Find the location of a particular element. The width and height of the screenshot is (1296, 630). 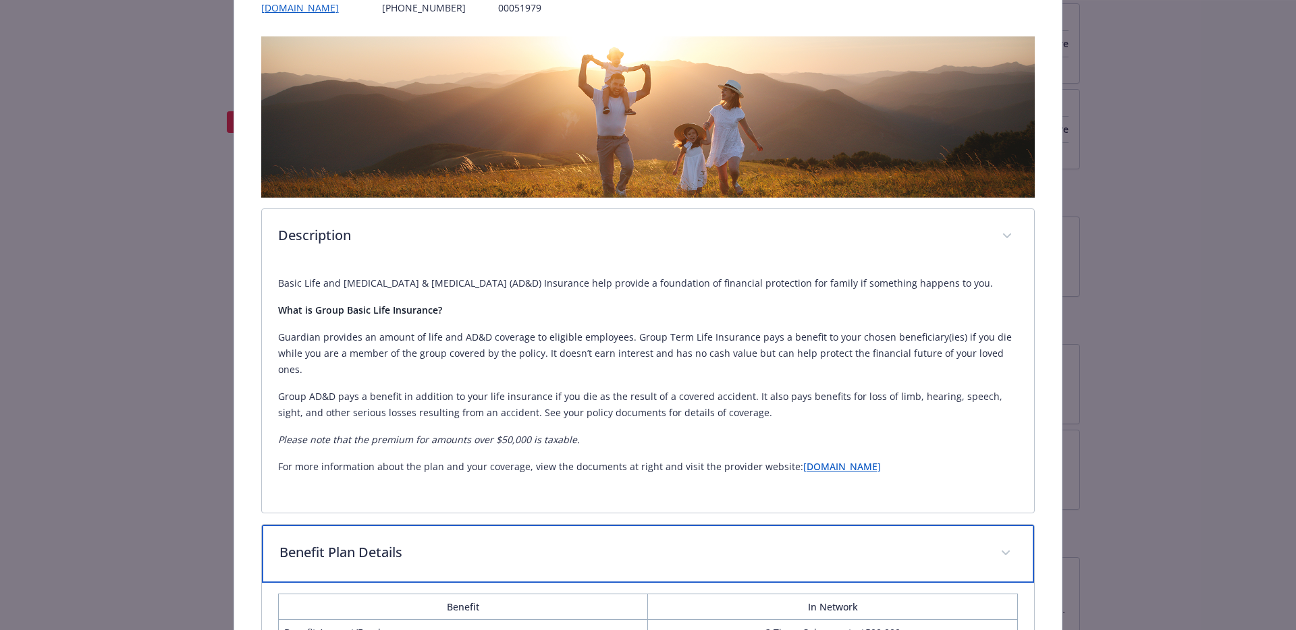

em: Please note that the premium for amounts over $50,000 is taxable. is located at coordinates (429, 439).